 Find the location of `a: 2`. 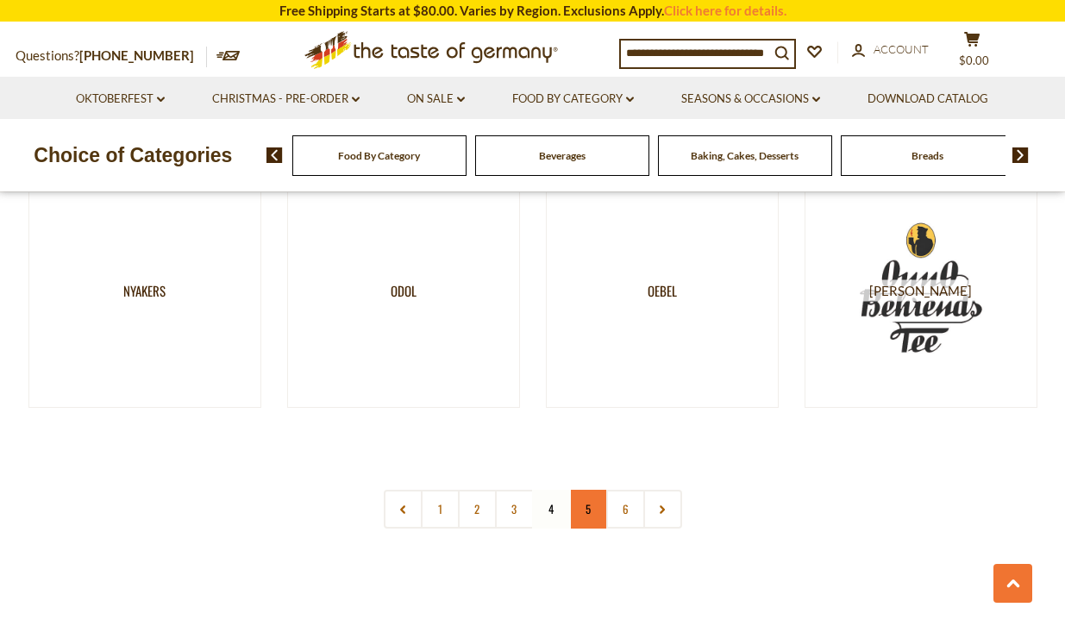

a: 2 is located at coordinates (477, 509).